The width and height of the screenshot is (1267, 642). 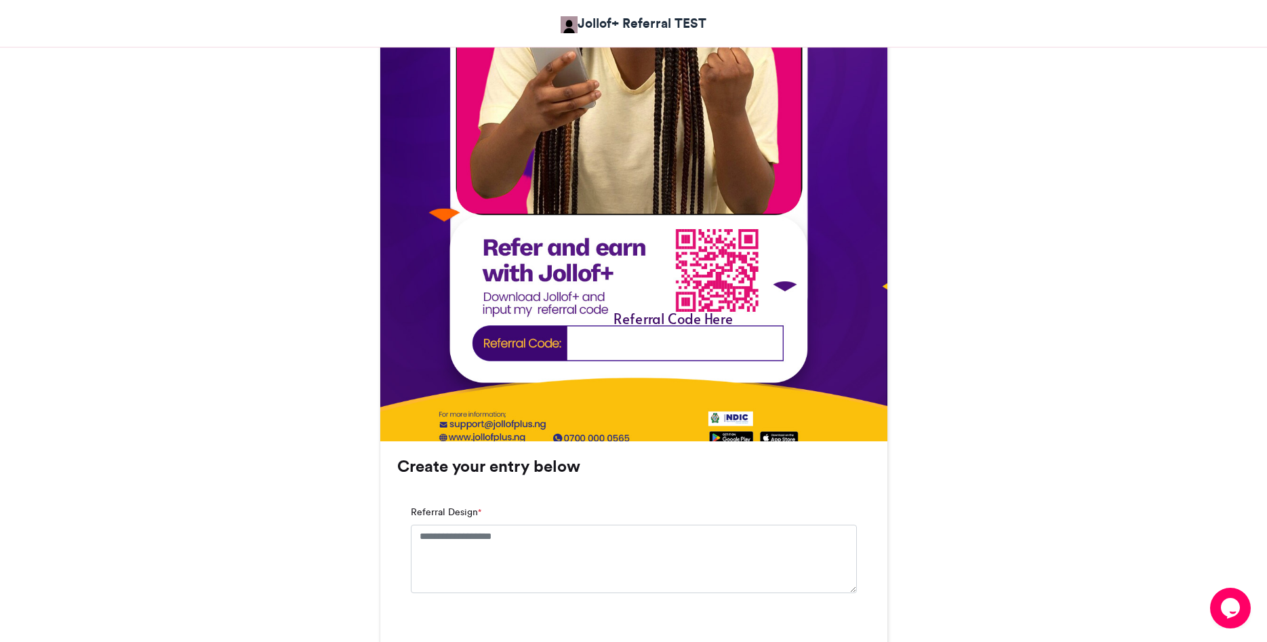 I want to click on a: Jollof+ Referral TEST, so click(x=633, y=23).